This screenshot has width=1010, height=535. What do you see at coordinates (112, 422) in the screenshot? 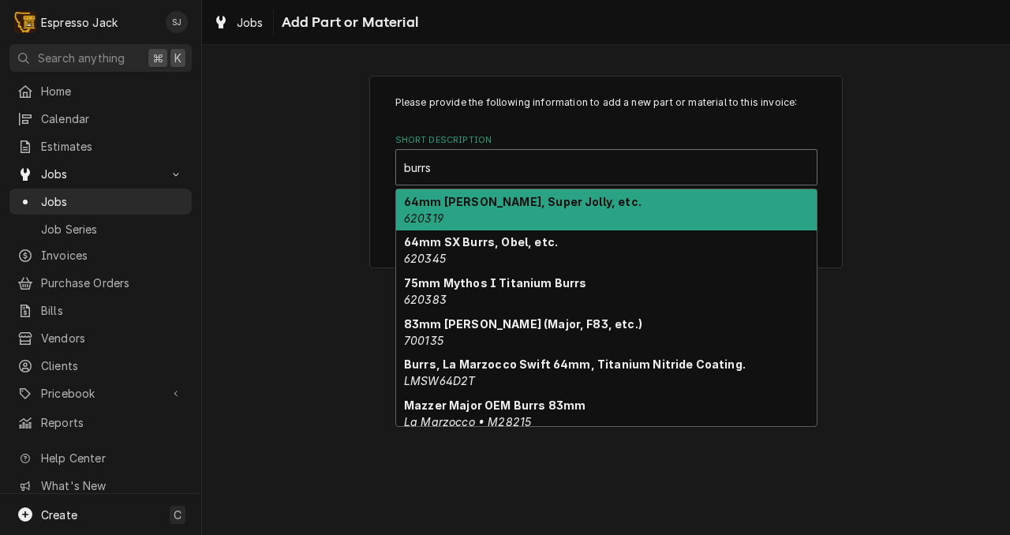
I see `span: Reports` at bounding box center [112, 422].